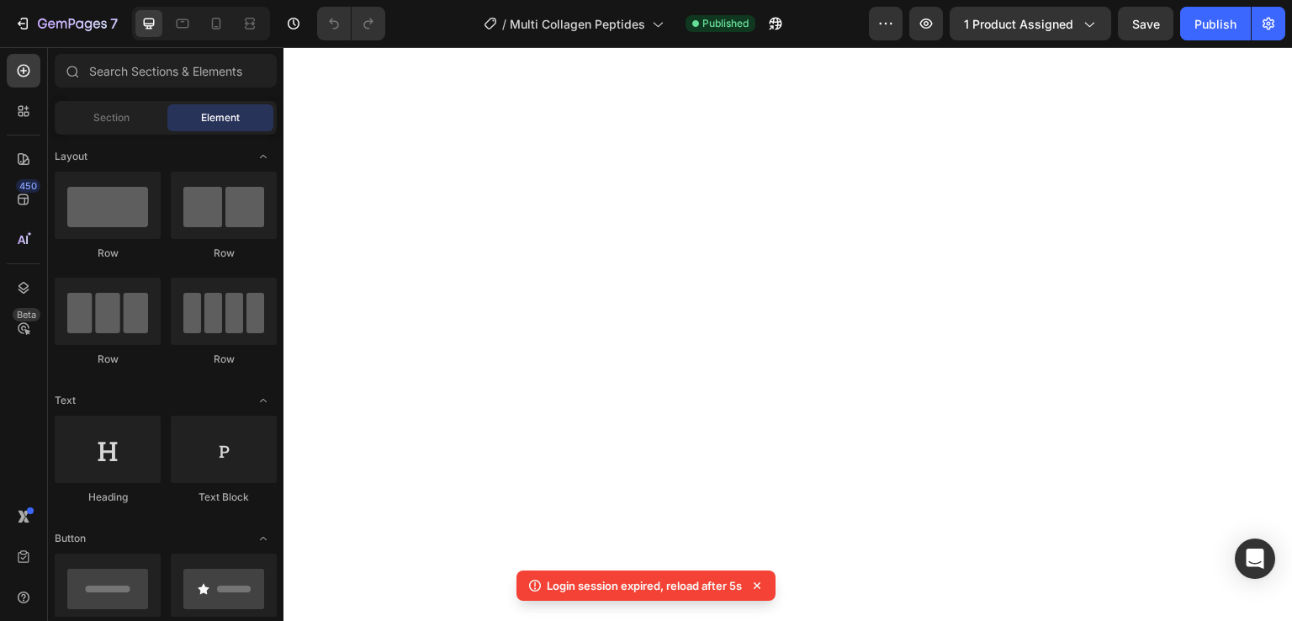 The width and height of the screenshot is (1292, 621). What do you see at coordinates (70, 538) in the screenshot?
I see `span: Button` at bounding box center [70, 538].